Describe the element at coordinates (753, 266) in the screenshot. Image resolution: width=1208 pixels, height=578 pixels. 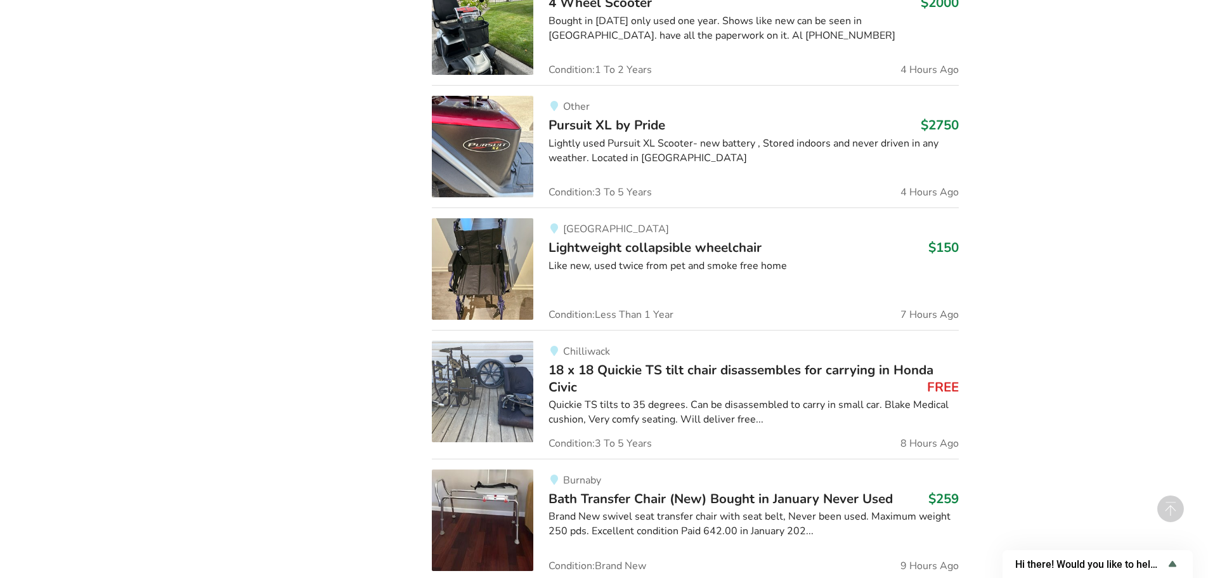
I see `div: Like new, used twice from pet and smoke free home` at that location.